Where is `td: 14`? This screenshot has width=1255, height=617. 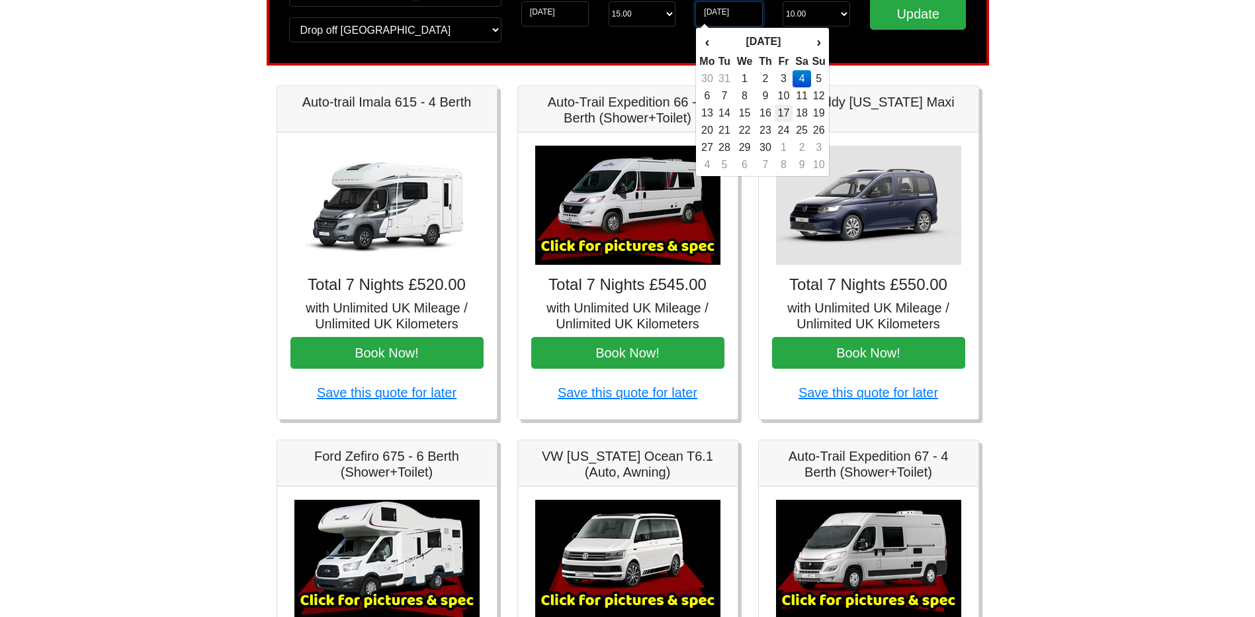
td: 14 is located at coordinates (724, 113).